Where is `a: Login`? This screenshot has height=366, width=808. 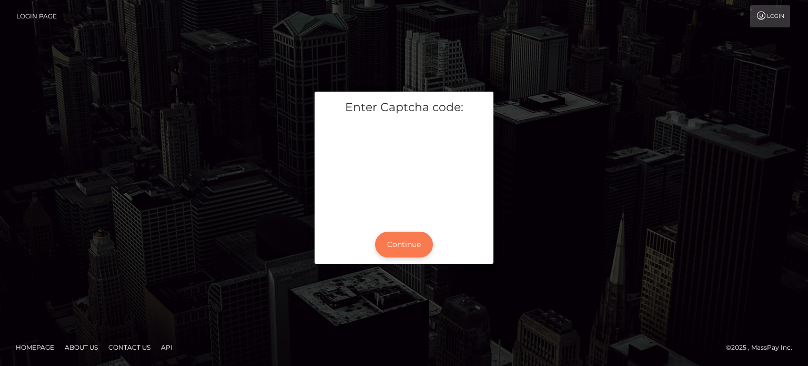
a: Login is located at coordinates (770, 16).